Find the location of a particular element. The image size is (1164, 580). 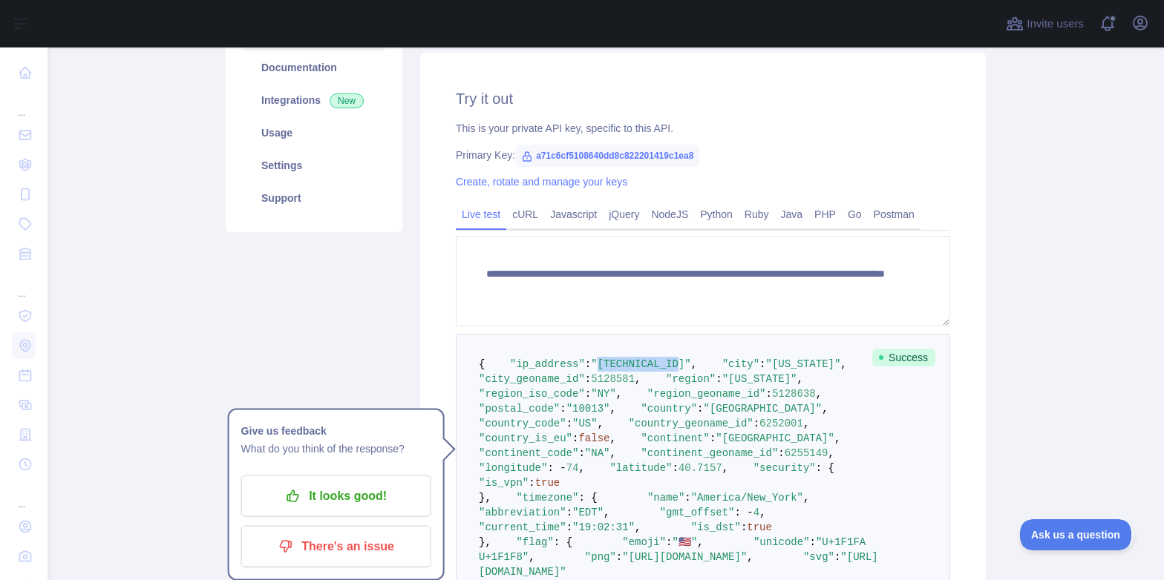

span: "svg" is located at coordinates (818, 557).